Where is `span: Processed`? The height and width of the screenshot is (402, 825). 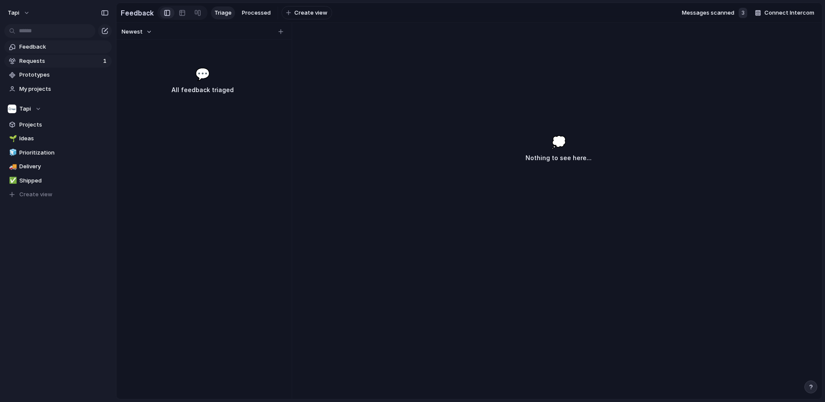 span: Processed is located at coordinates (256, 13).